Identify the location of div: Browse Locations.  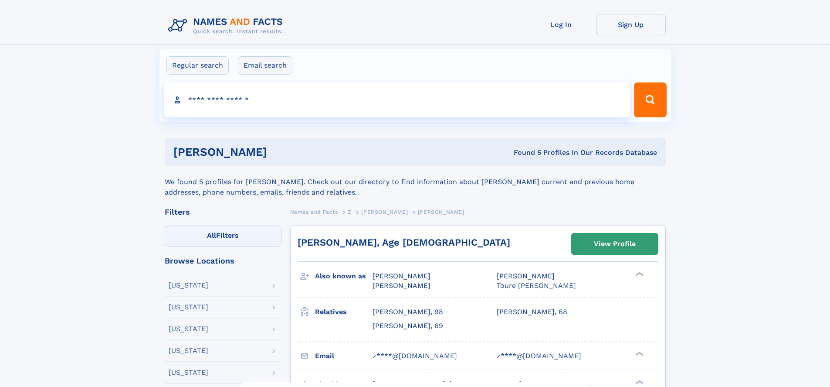
(223, 261).